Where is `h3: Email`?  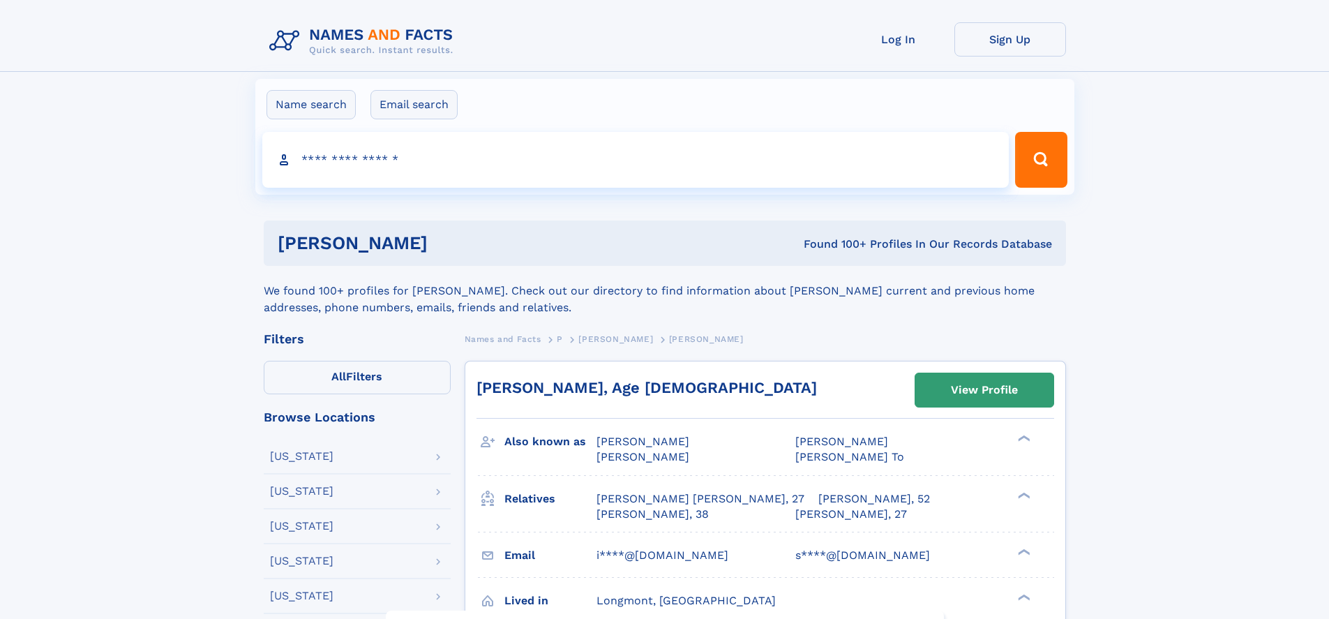
h3: Email is located at coordinates (551, 555).